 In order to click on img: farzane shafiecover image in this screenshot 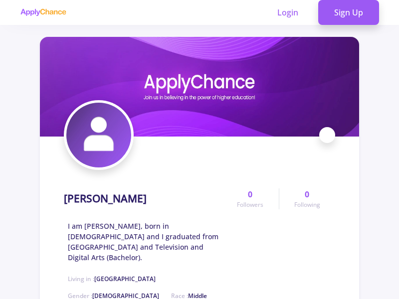, I will do `click(200, 87)`.